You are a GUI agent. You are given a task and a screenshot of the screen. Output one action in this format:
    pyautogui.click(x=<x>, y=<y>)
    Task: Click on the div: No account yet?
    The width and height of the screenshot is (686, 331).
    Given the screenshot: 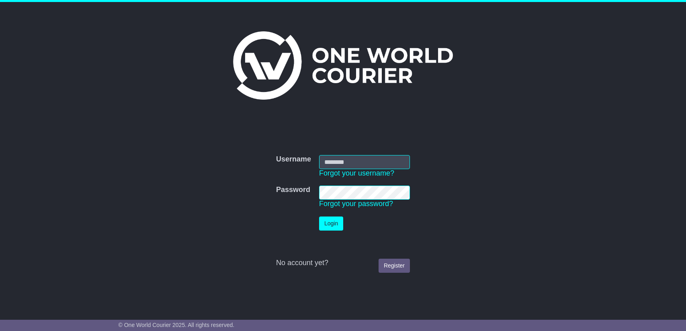 What is the action you would take?
    pyautogui.click(x=343, y=263)
    